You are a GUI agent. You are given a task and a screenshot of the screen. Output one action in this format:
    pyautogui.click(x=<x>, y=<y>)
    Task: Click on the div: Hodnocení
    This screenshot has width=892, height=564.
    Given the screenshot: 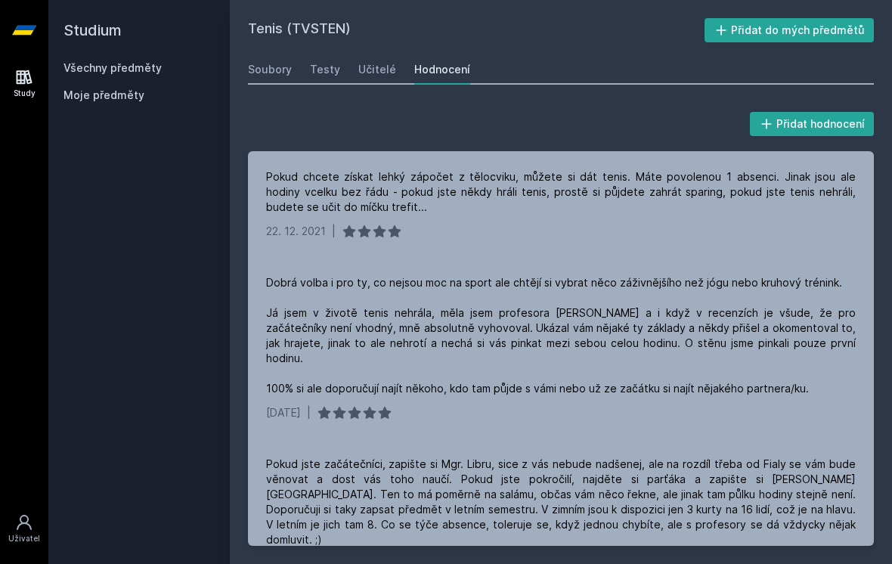 What is the action you would take?
    pyautogui.click(x=442, y=70)
    